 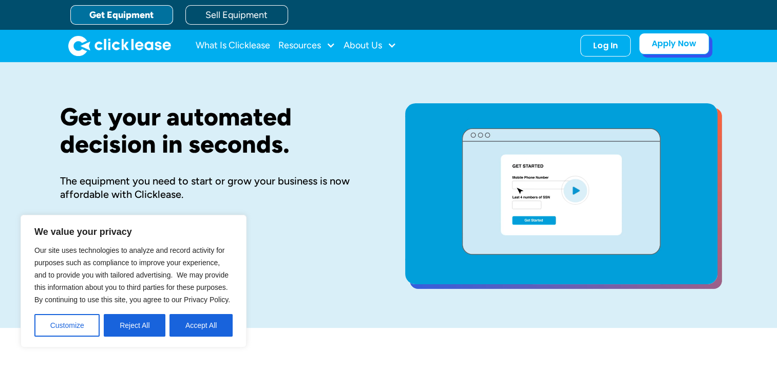 I want to click on div: Log In, so click(x=605, y=46).